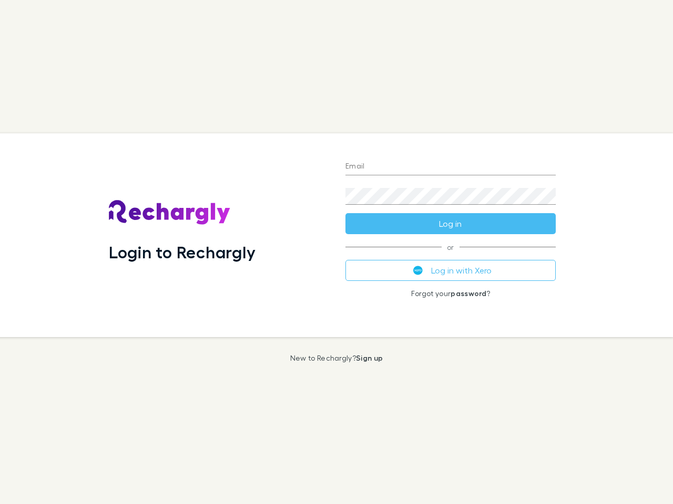 This screenshot has width=673, height=504. What do you see at coordinates (450, 294) in the screenshot?
I see `p: Forgot your ?` at bounding box center [450, 294].